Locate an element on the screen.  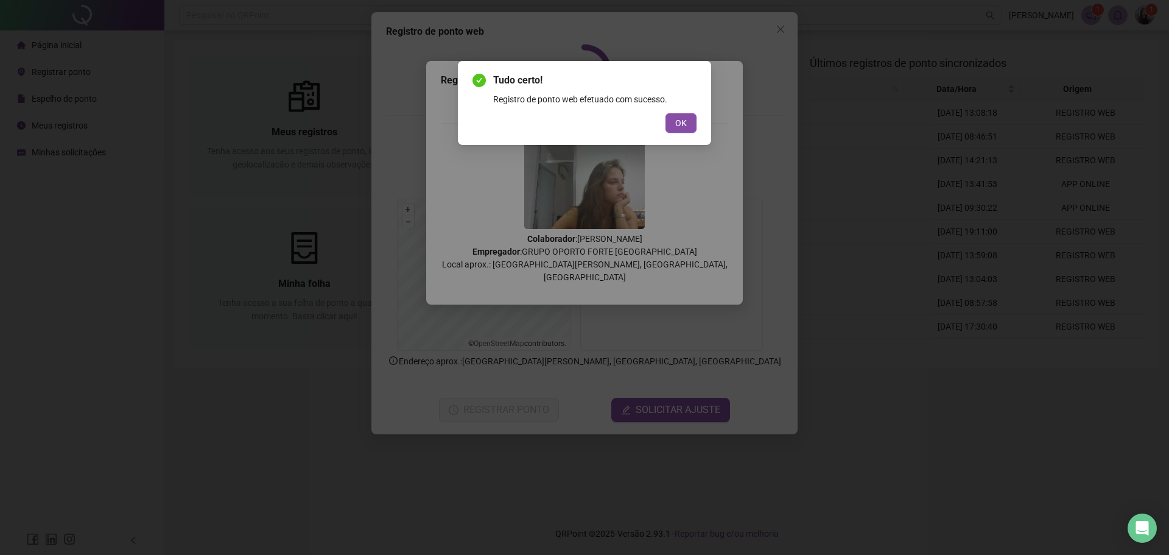
span: Tudo certo! is located at coordinates (595, 80).